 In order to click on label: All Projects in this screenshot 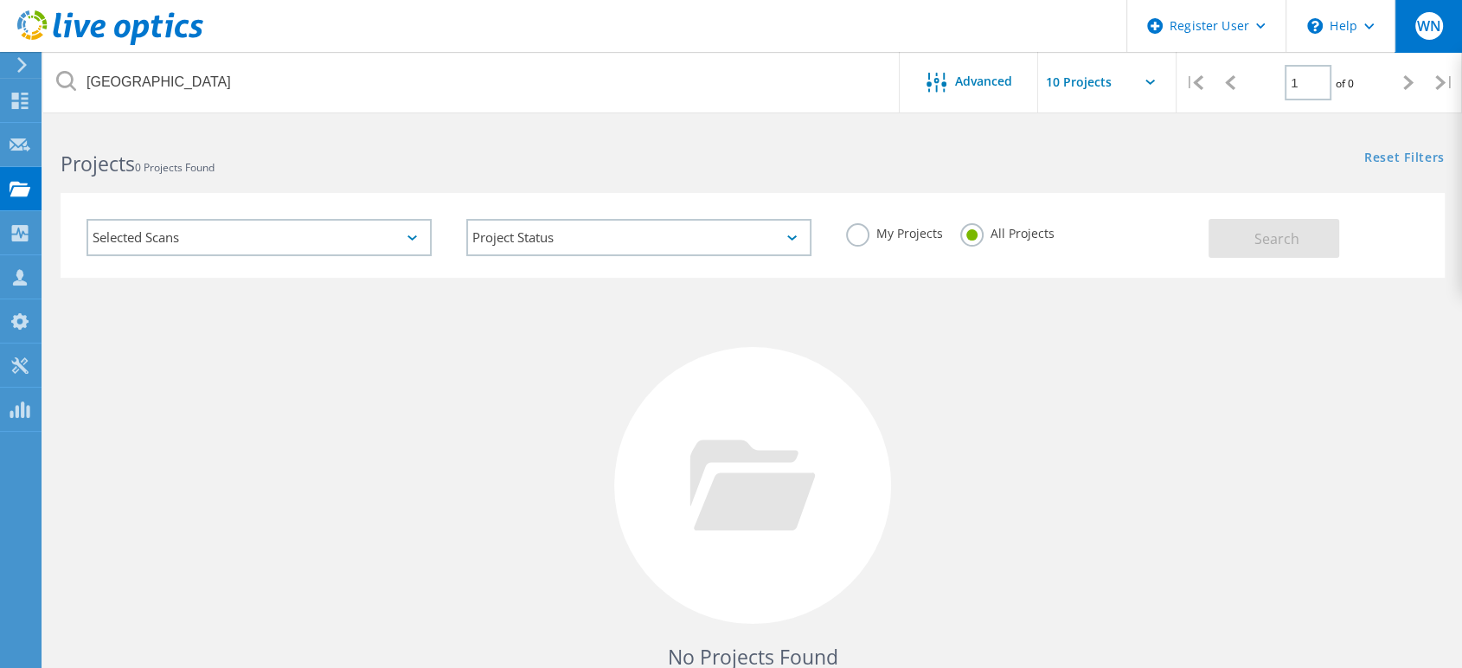, I will do `click(1007, 231)`.